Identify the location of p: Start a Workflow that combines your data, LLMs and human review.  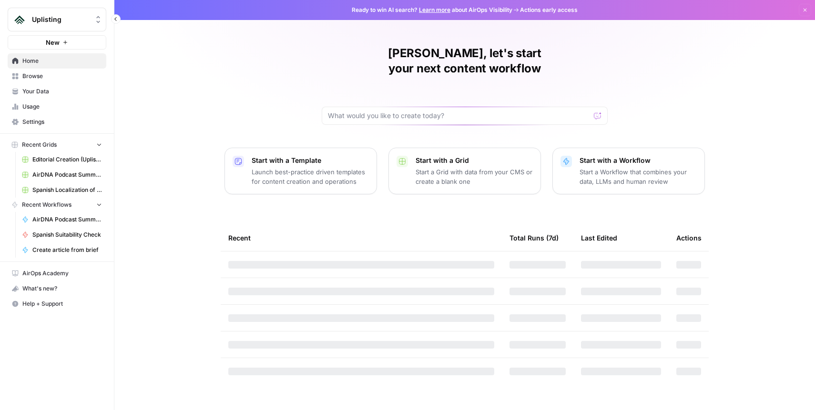
(638, 177).